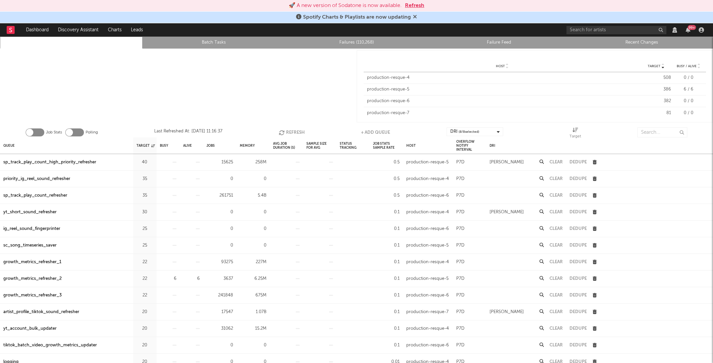 This screenshot has height=363, width=713. What do you see at coordinates (656, 90) in the screenshot?
I see `div: 386` at bounding box center [656, 90].